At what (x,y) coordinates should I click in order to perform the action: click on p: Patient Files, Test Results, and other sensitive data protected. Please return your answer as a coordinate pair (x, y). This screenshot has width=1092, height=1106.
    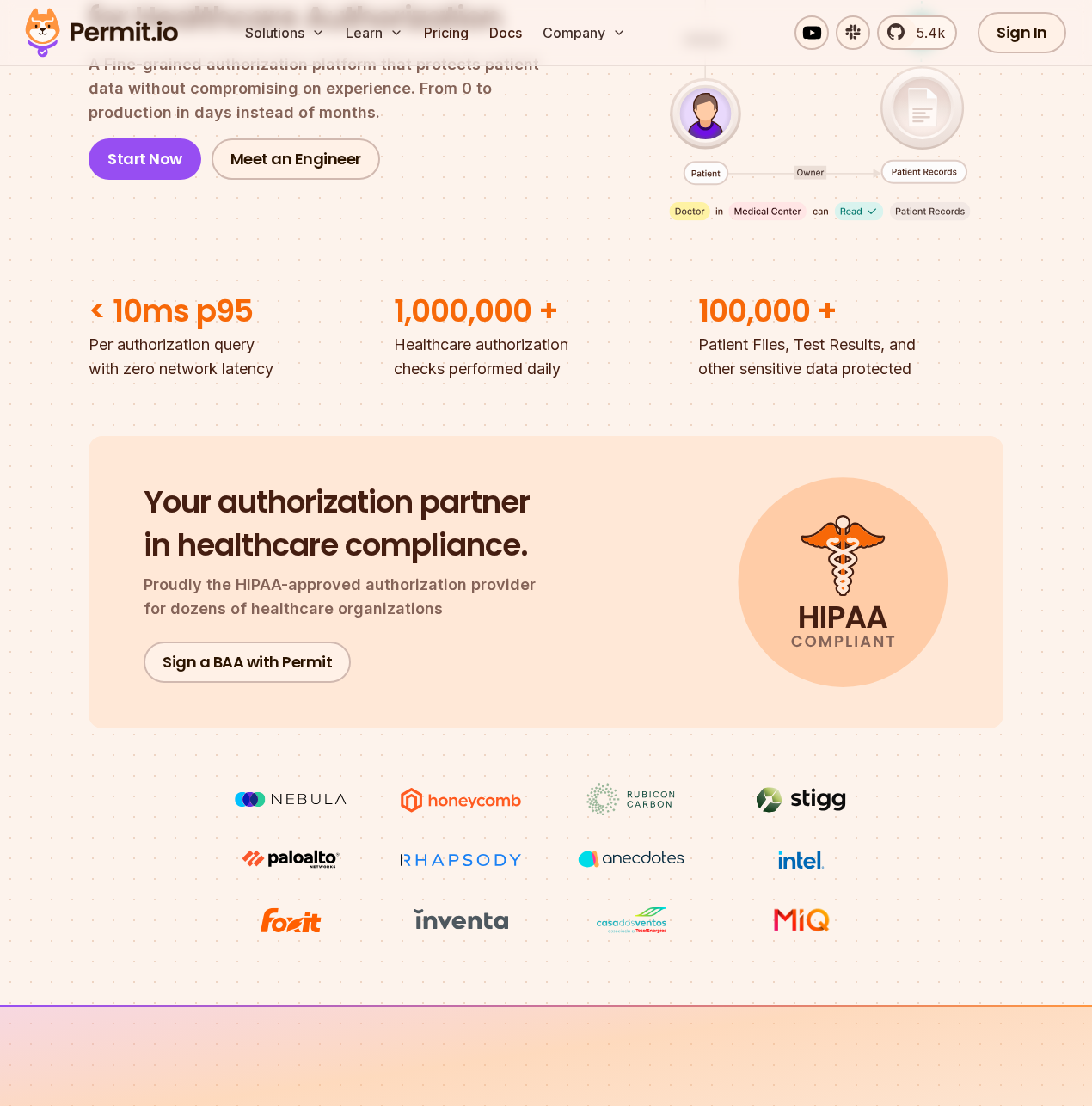
    Looking at the image, I should click on (850, 357).